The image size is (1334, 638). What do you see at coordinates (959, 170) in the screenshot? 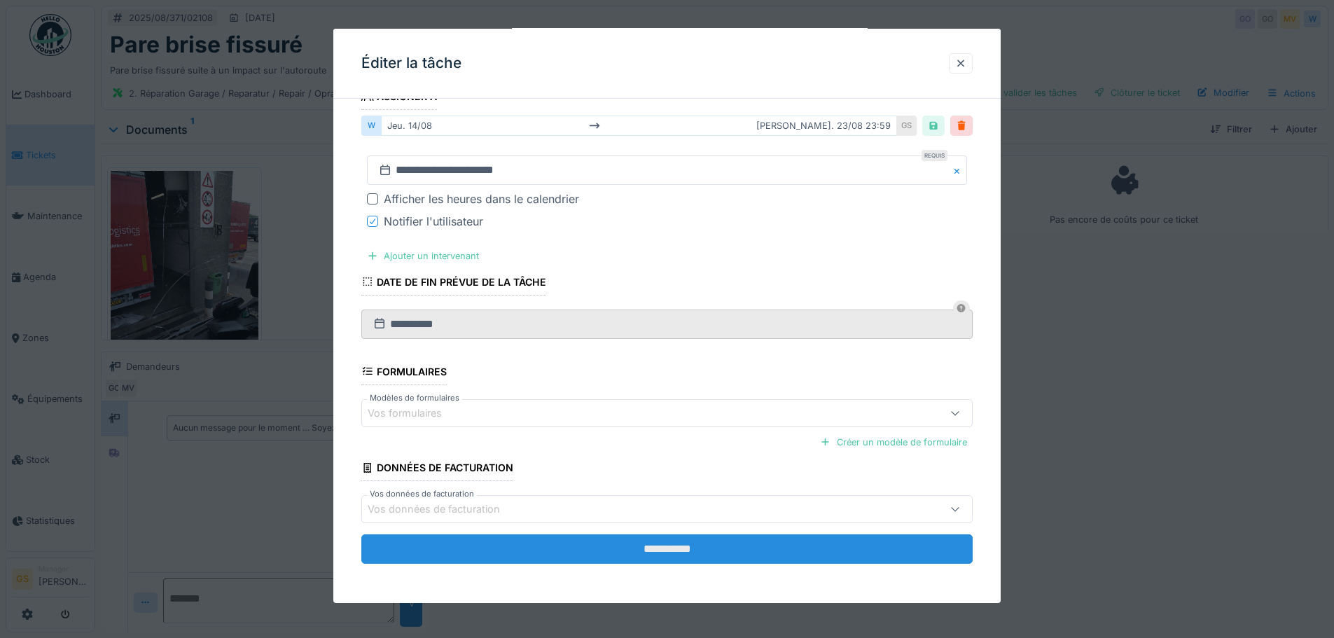
I see `button: Close` at bounding box center [959, 170].